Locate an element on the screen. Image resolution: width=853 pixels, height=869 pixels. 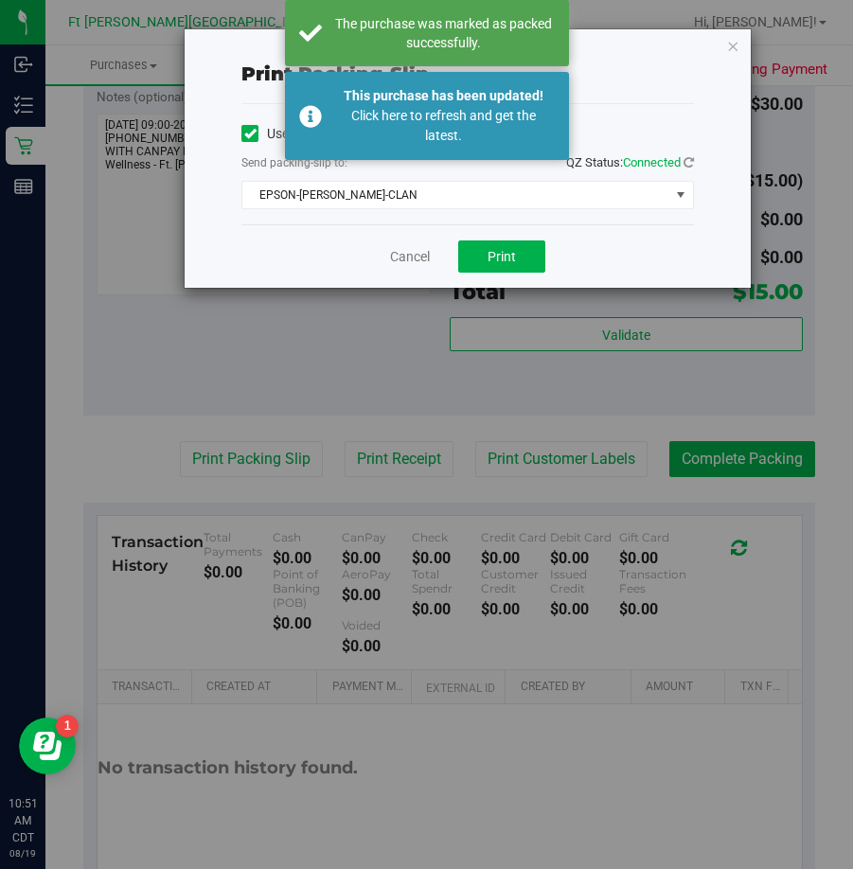
span: select is located at coordinates (681, 195).